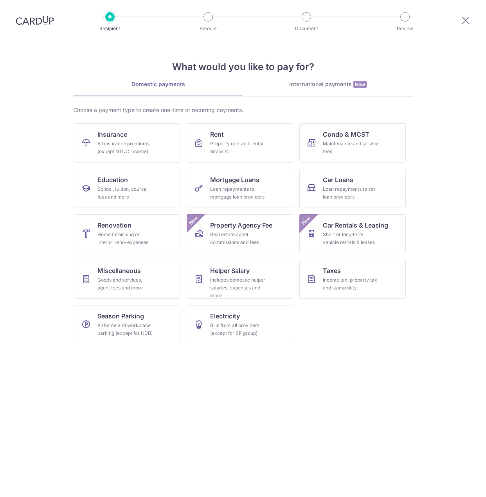 This screenshot has width=486, height=497. What do you see at coordinates (240, 234) in the screenshot?
I see `a: Property Agency FeeReal estate agent commissions and feesNew` at bounding box center [240, 234].